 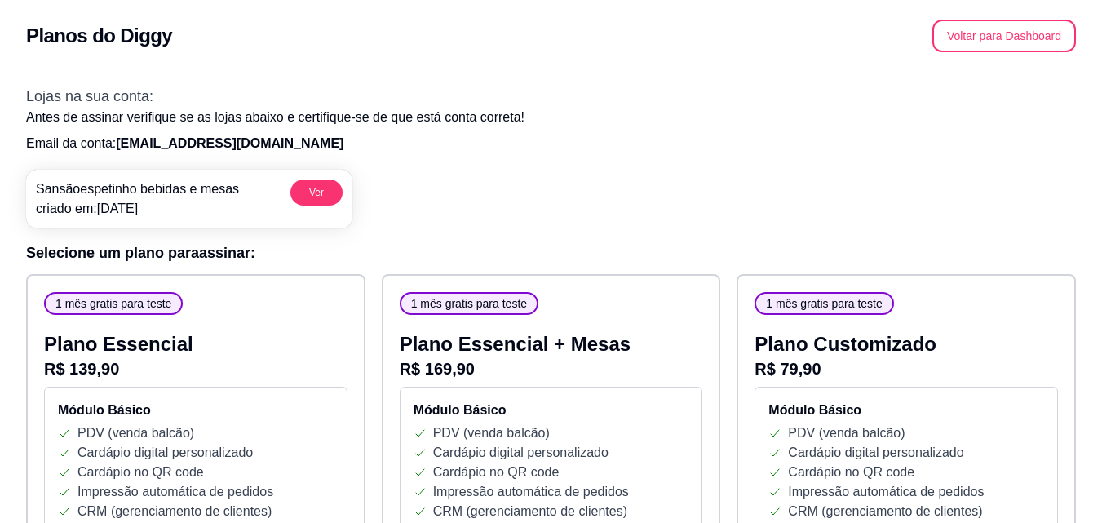 What do you see at coordinates (551, 344) in the screenshot?
I see `p: Plano Essencial + Mesas` at bounding box center [551, 344].